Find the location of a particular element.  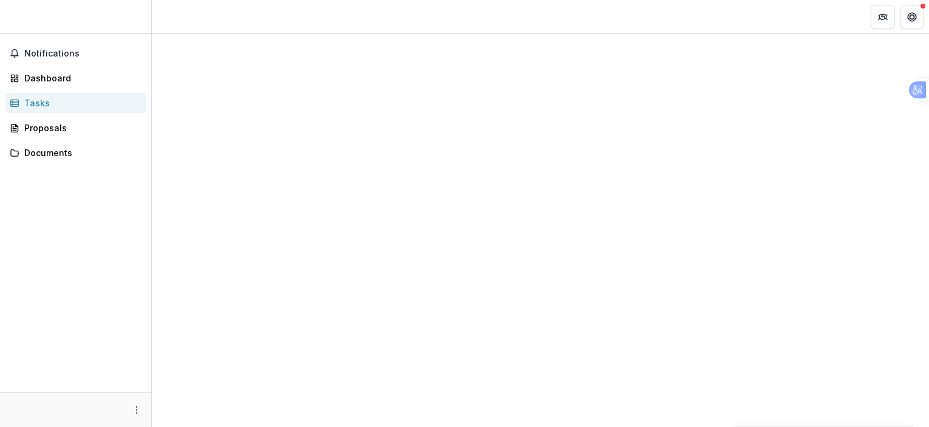

a: Tasks is located at coordinates (75, 103).